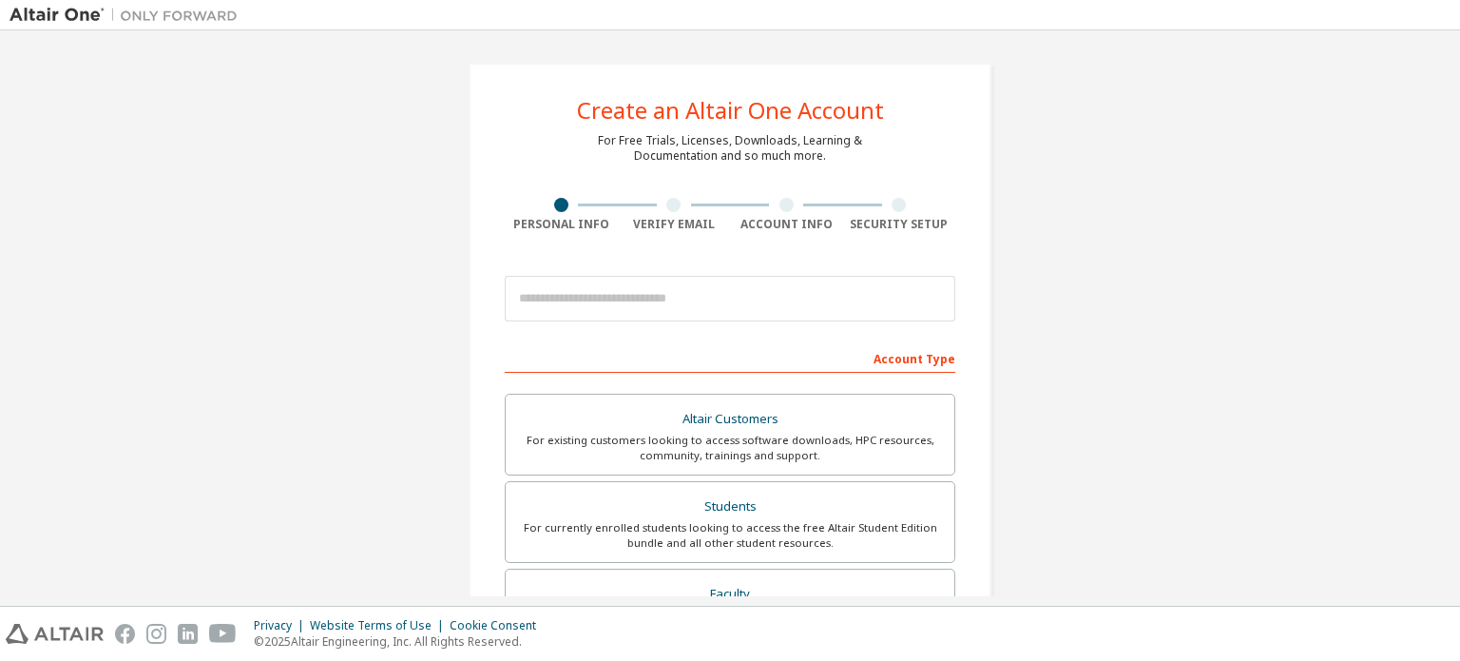 The image size is (1460, 661). Describe the element at coordinates (730, 419) in the screenshot. I see `div: Altair Customers` at that location.